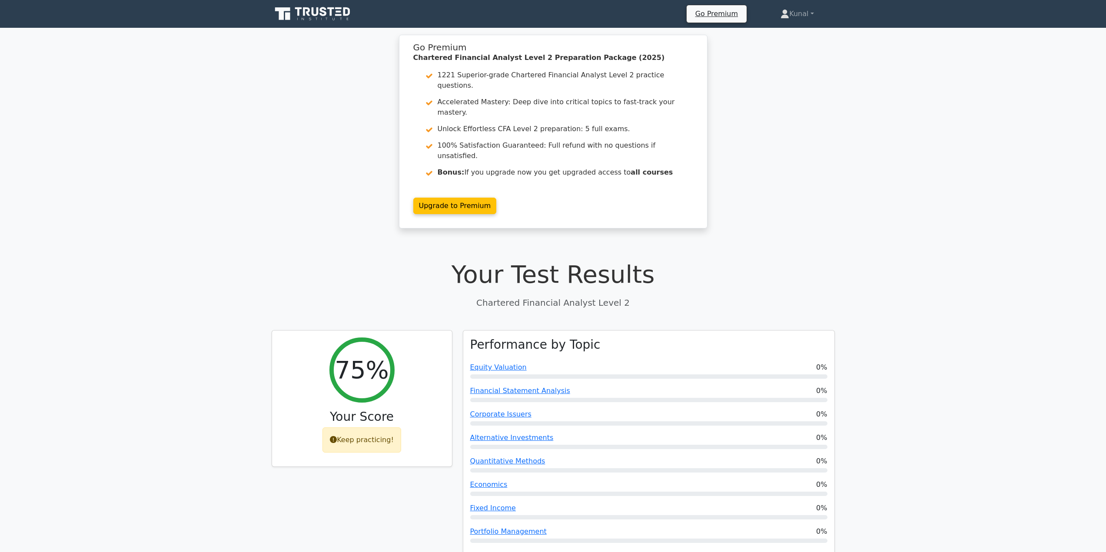 The image size is (1106, 552). Describe the element at coordinates (501, 414) in the screenshot. I see `a: Corporate Issuers` at that location.